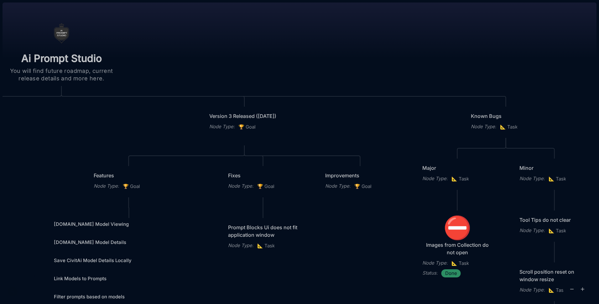 This screenshot has width=599, height=304. What do you see at coordinates (61, 34) in the screenshot?
I see `img: icon` at bounding box center [61, 34].